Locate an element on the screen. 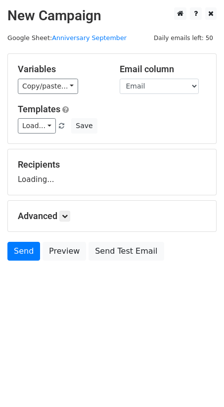 Image resolution: width=224 pixels, height=407 pixels. a: Anniversary September is located at coordinates (89, 38).